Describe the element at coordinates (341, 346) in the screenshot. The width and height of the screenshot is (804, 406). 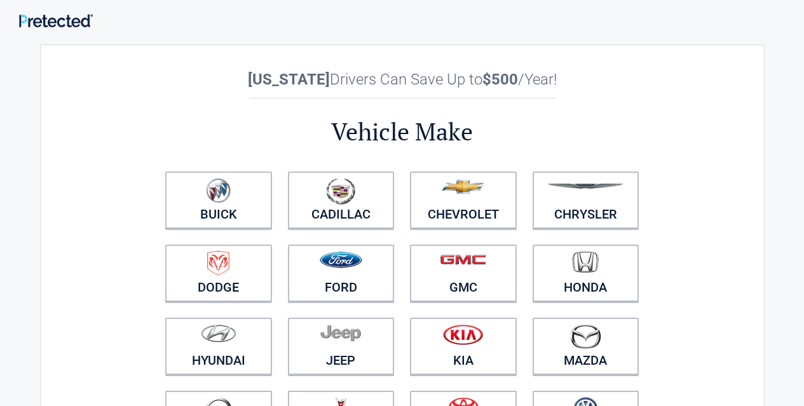
I see `a: Jeep` at that location.